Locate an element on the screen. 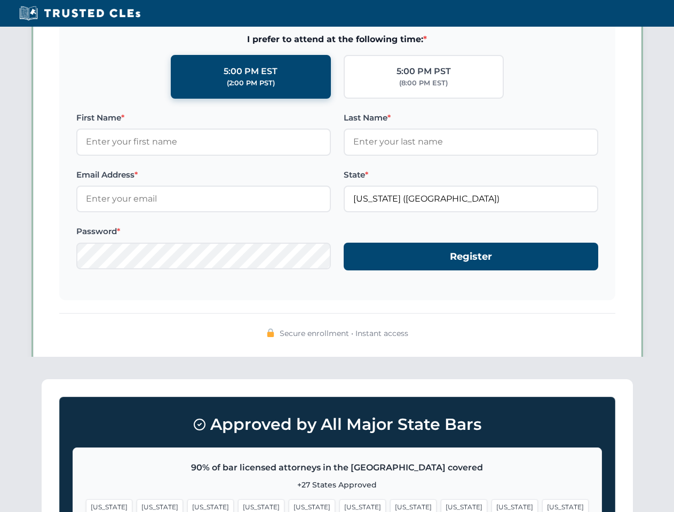 This screenshot has width=674, height=512. input: Enter your last name is located at coordinates (470, 142).